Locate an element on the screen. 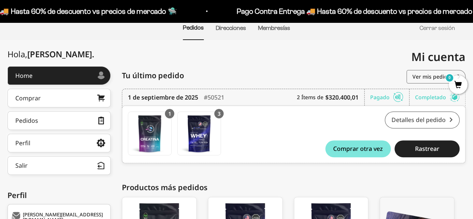 The width and height of the screenshot is (473, 219). div: Home is located at coordinates (24, 76).